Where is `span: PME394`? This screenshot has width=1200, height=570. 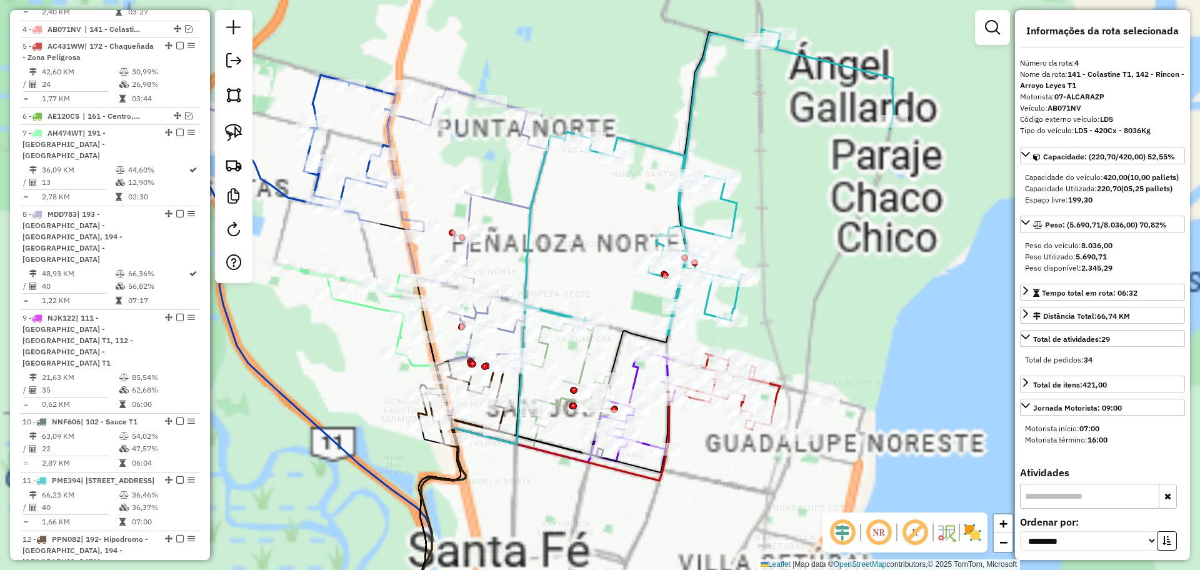
span: PME394 is located at coordinates (66, 480).